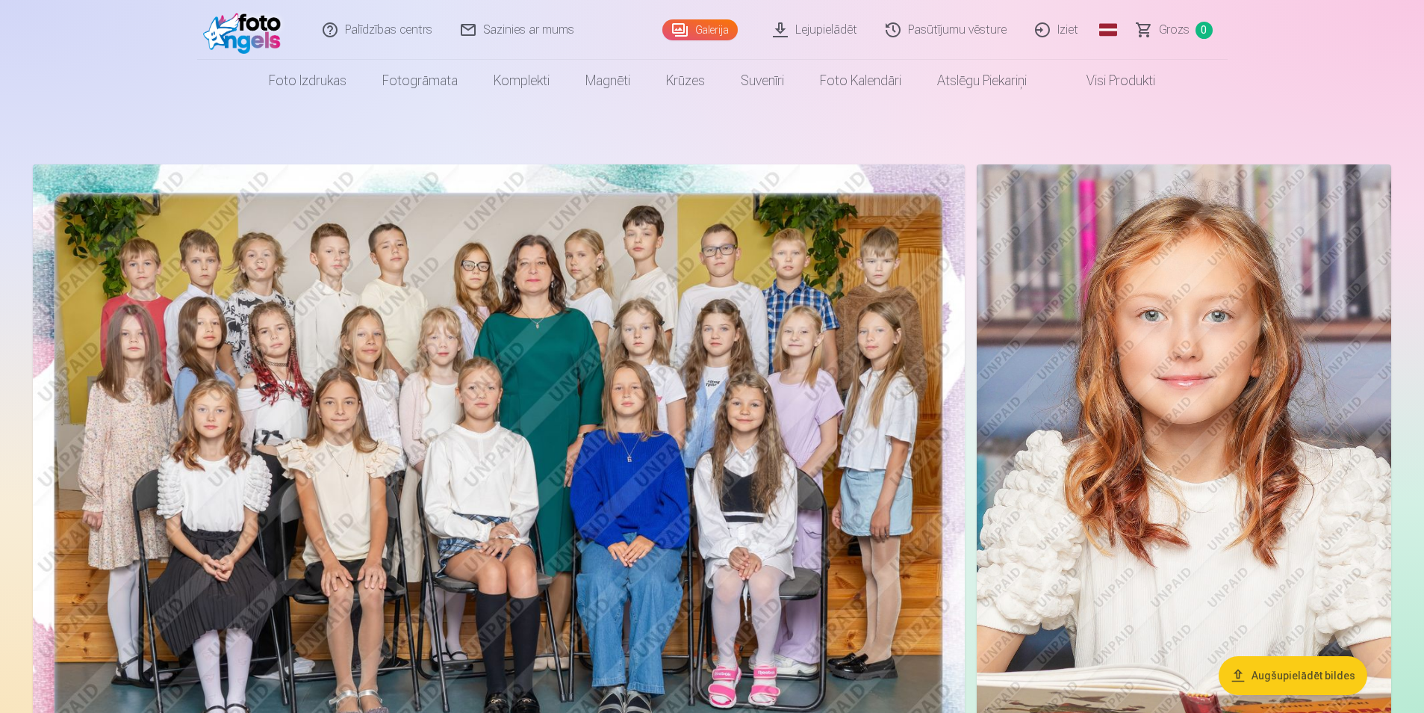  Describe the element at coordinates (308, 81) in the screenshot. I see `a: Foto izdrukas` at that location.